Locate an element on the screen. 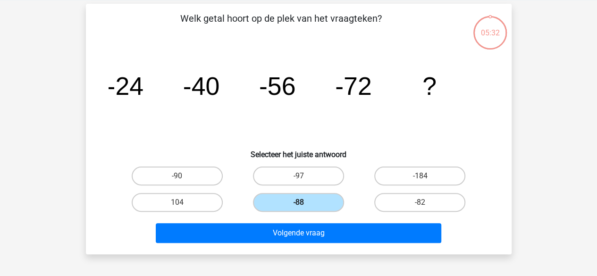 This screenshot has width=597, height=276. label: -88 is located at coordinates (298, 203).